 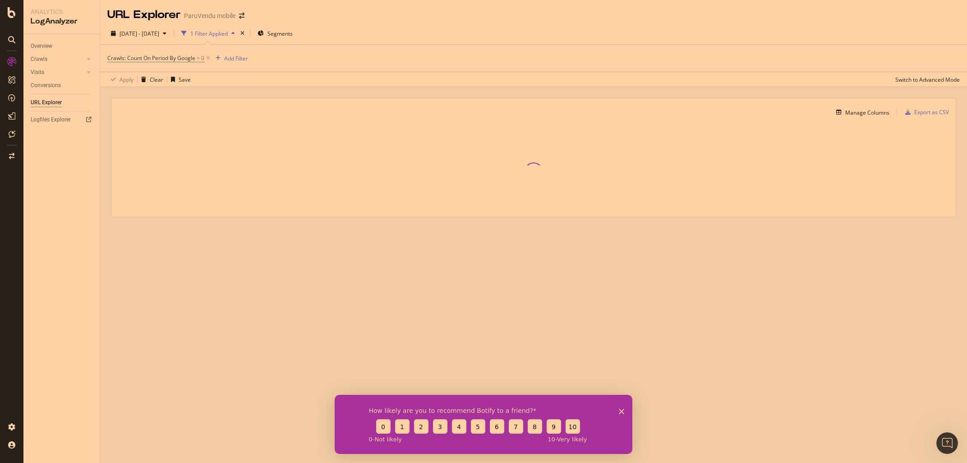 What do you see at coordinates (62, 46) in the screenshot?
I see `a: Overview` at bounding box center [62, 46].